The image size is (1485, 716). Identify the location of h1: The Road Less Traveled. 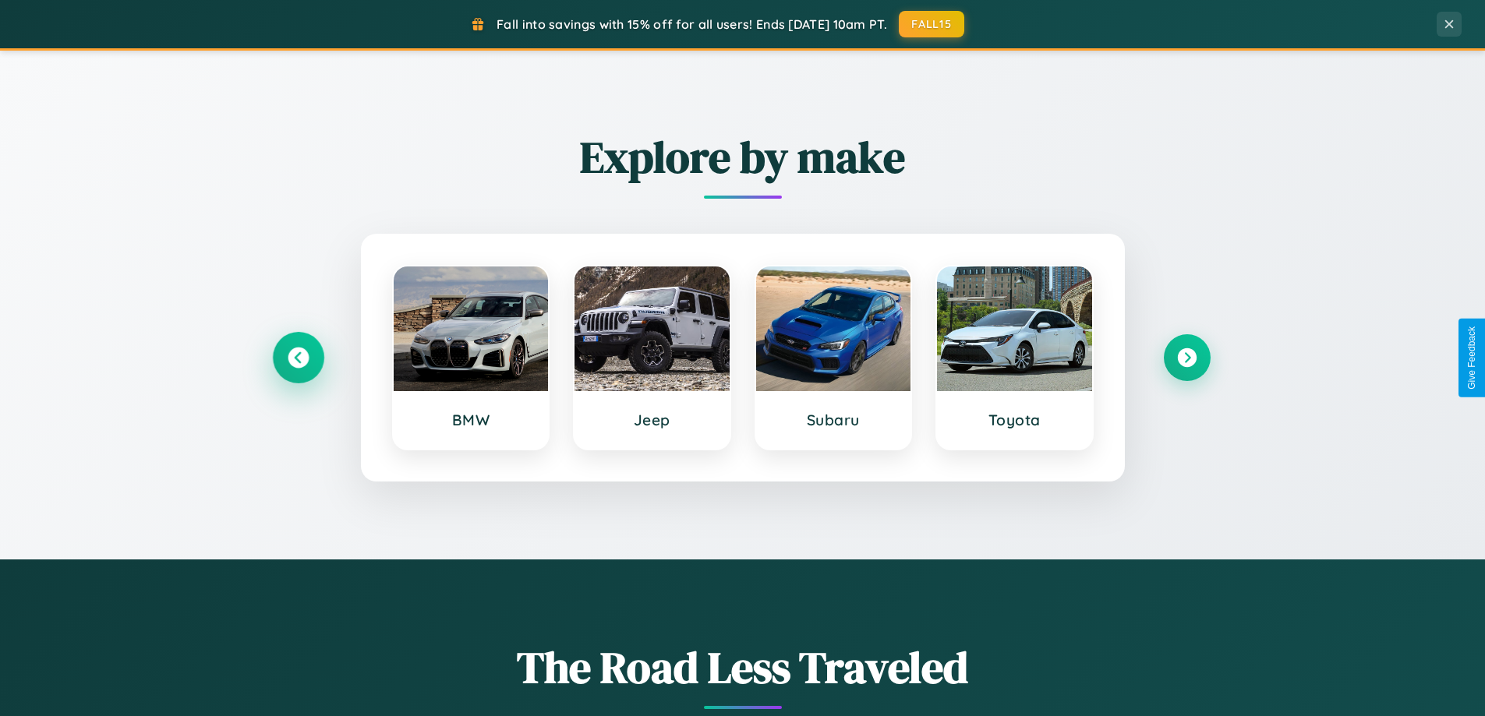
(743, 667).